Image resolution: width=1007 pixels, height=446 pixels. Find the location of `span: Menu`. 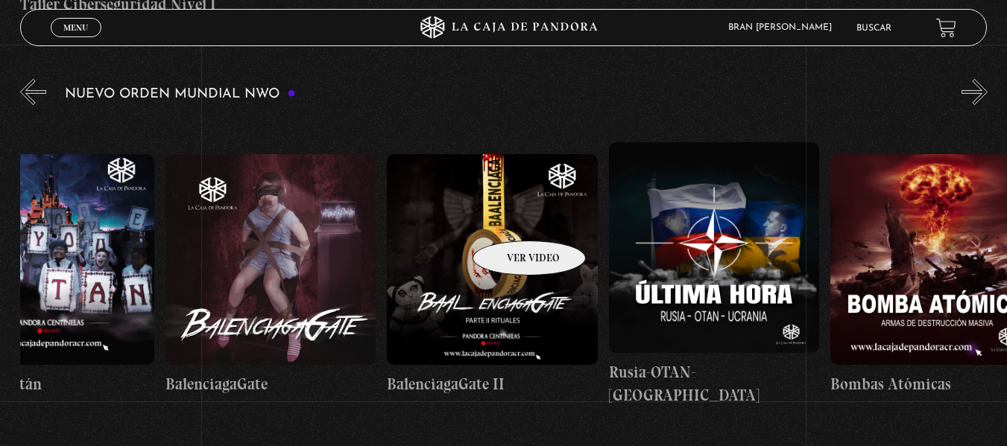

span: Menu is located at coordinates (75, 28).